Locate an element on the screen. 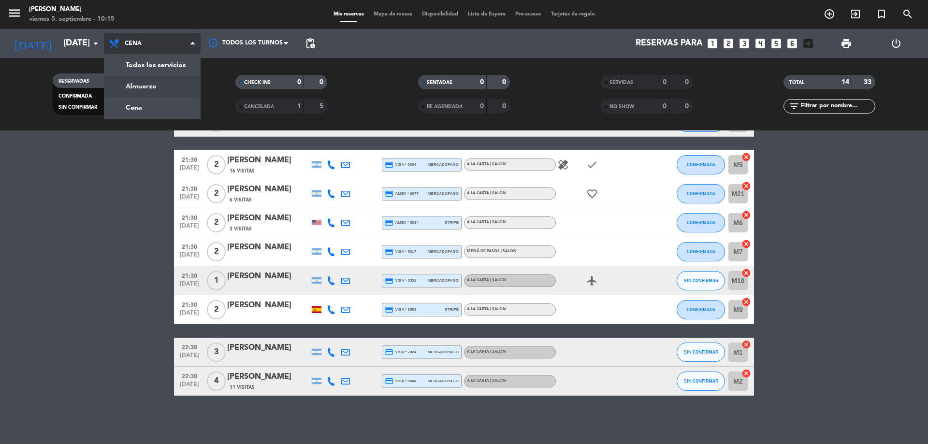 This screenshot has width=928, height=444. span: 1 is located at coordinates (216, 281).